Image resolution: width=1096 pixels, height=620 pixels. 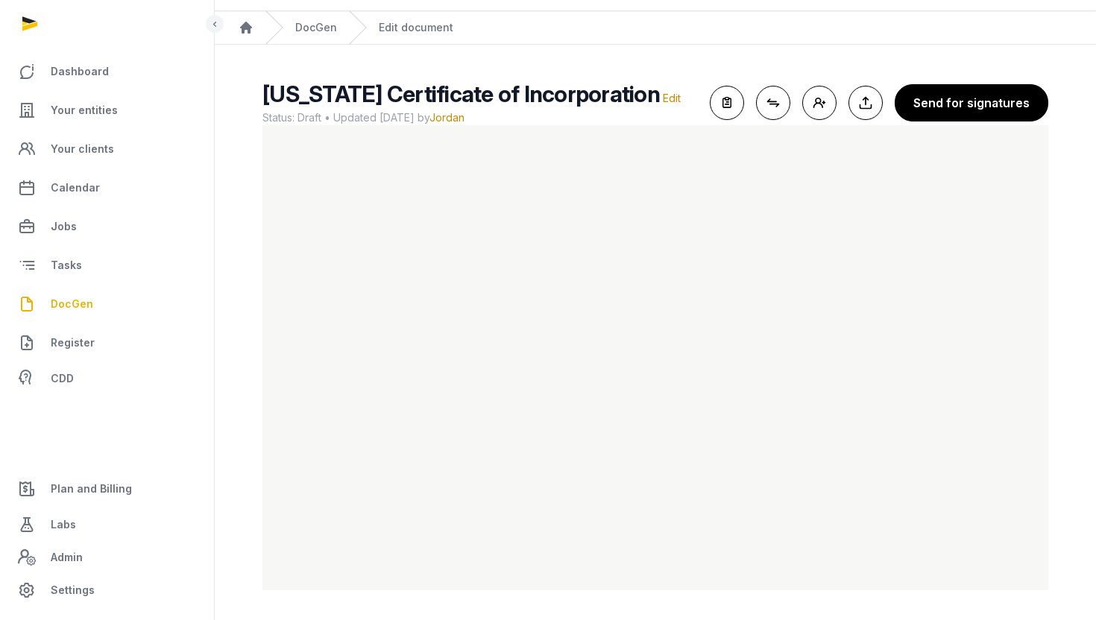 I want to click on a: Dashboard, so click(x=107, y=72).